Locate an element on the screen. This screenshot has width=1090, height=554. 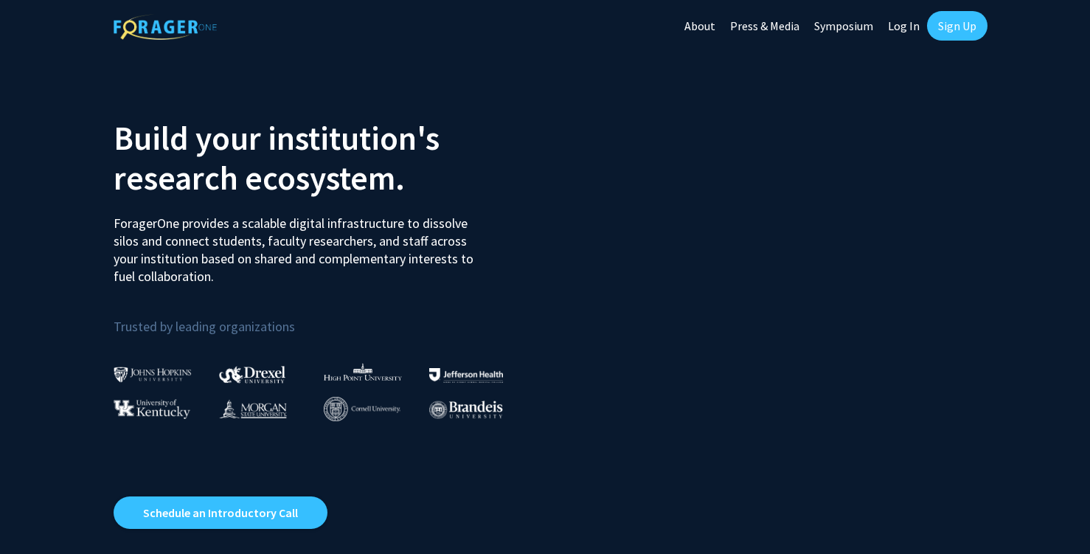
img: Morgan State University is located at coordinates (253, 409).